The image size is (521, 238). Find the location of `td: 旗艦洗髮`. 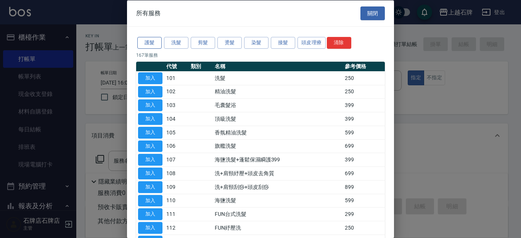

td: 旗艦洗髮 is located at coordinates (278, 147).